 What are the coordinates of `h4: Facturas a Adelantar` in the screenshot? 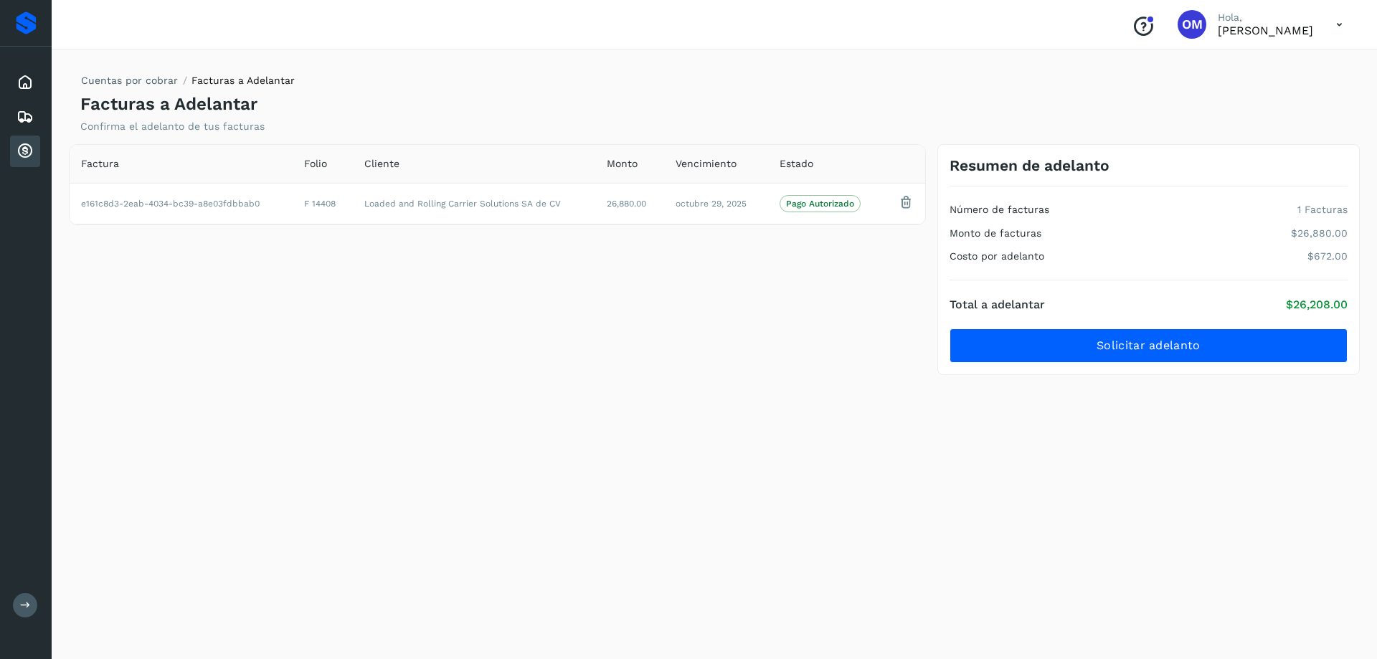 It's located at (169, 104).